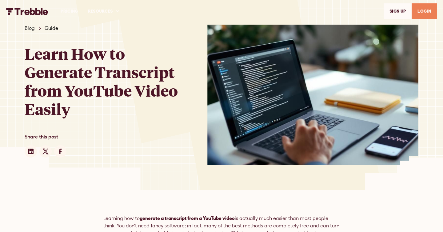 This screenshot has height=232, width=443. What do you see at coordinates (424, 11) in the screenshot?
I see `a: LOGIN` at bounding box center [424, 11].